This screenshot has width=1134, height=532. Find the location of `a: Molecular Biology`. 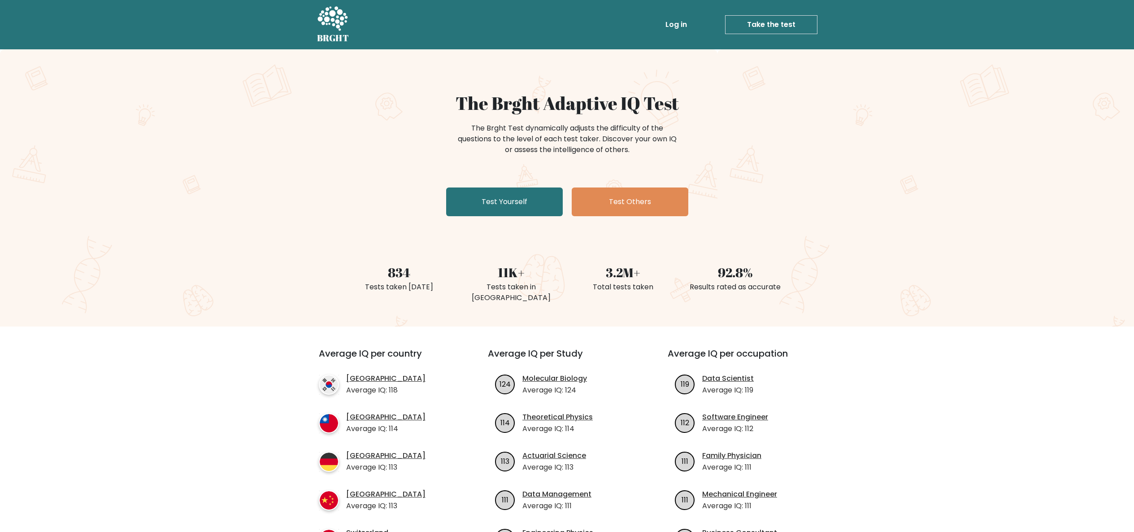

a: Molecular Biology is located at coordinates (555, 379).